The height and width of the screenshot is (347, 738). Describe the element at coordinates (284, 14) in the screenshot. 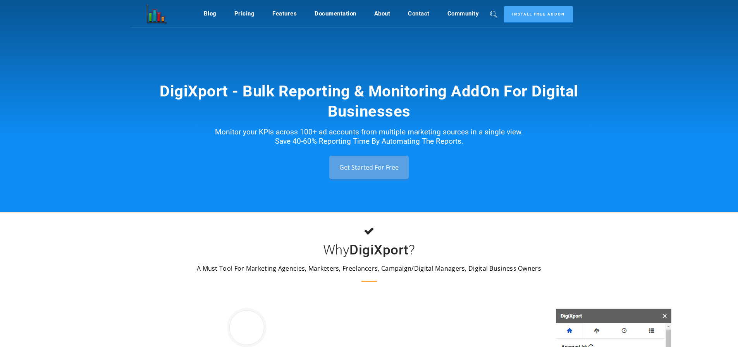

I see `a: Features` at that location.